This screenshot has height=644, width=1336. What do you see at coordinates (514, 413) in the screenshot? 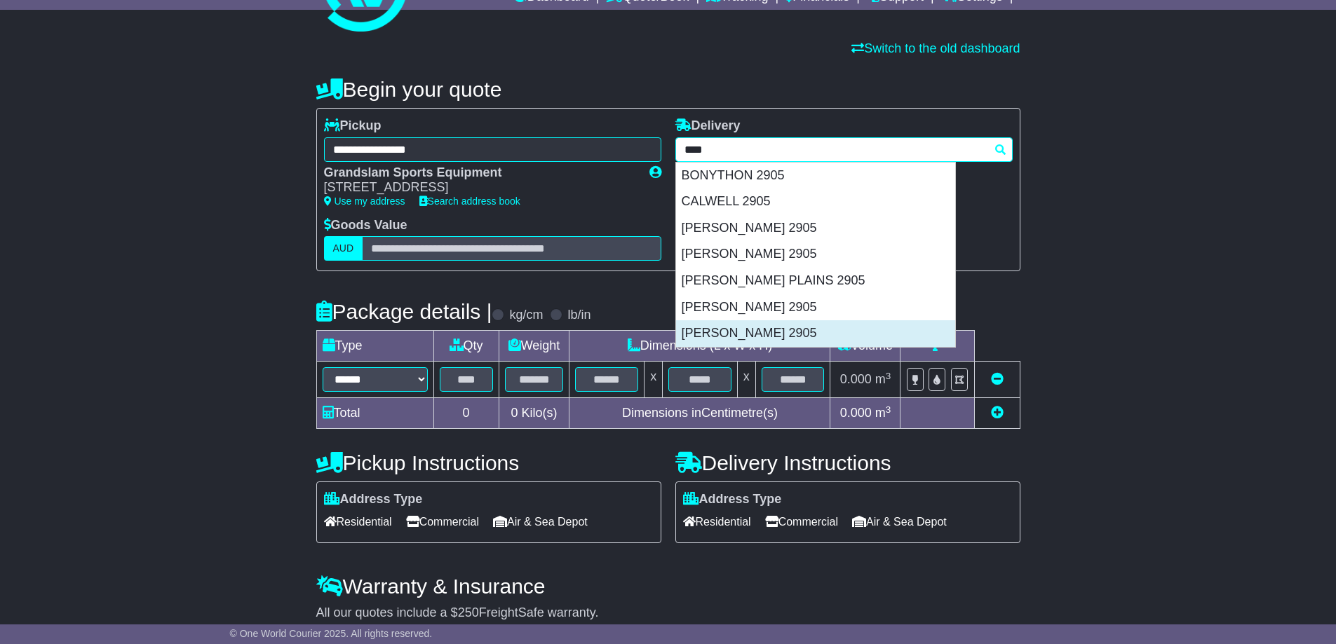
I see `span: 0` at bounding box center [514, 413].